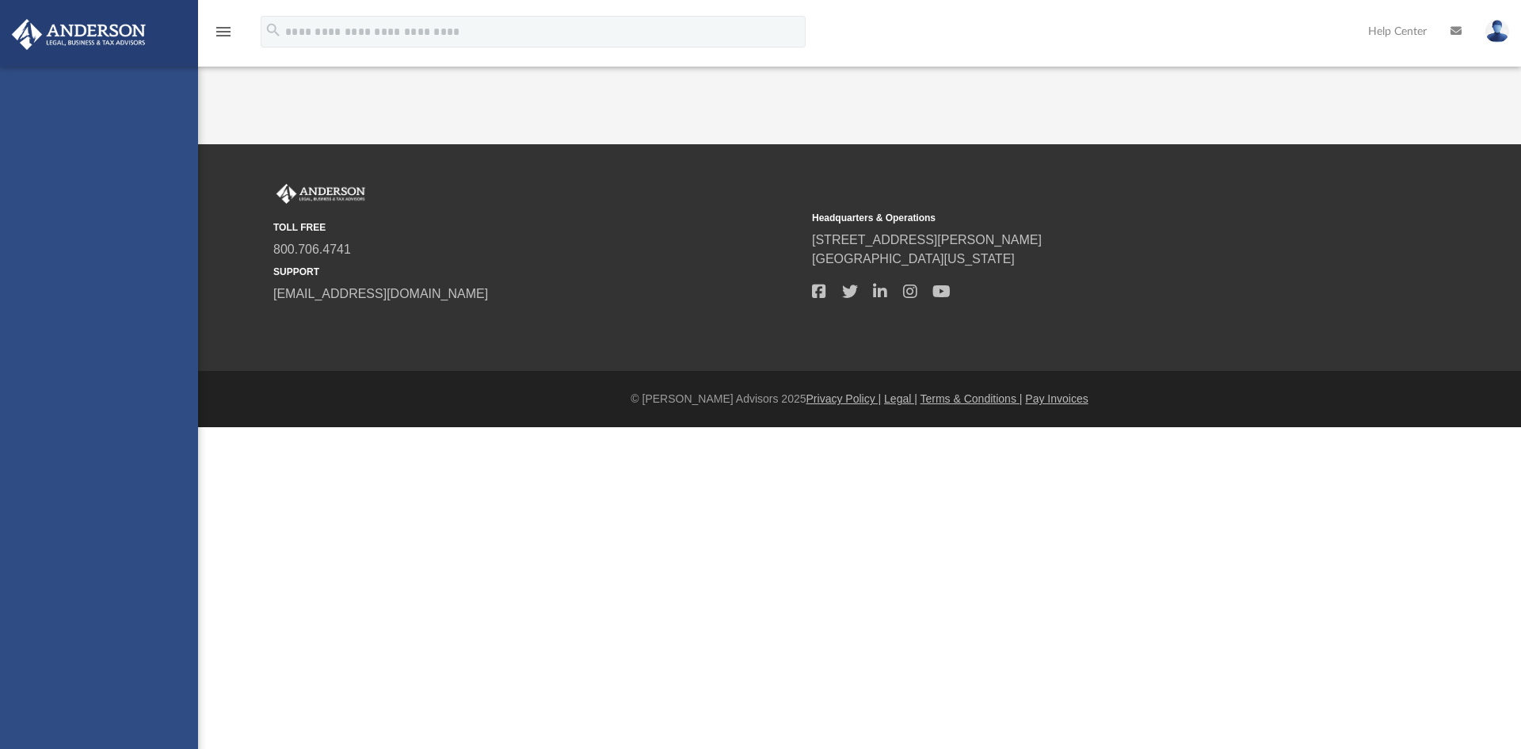 Image resolution: width=1521 pixels, height=749 pixels. Describe the element at coordinates (273, 30) in the screenshot. I see `i: search` at that location.